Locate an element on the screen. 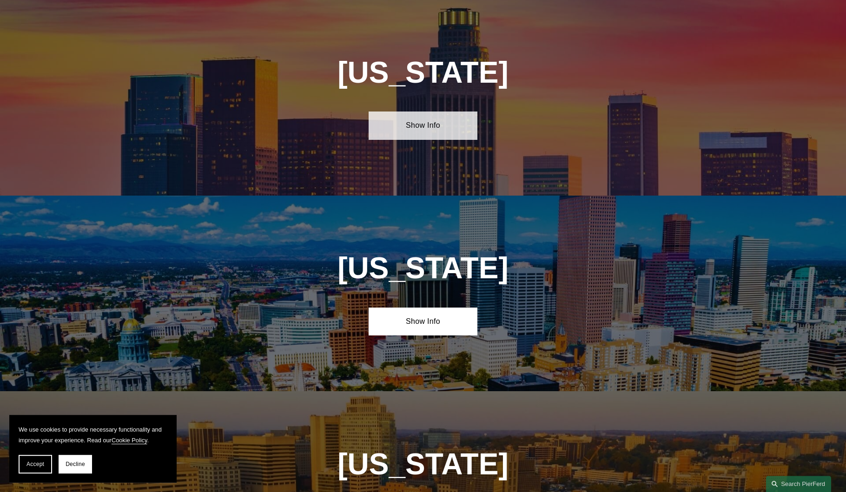 The height and width of the screenshot is (492, 846). button: Decline is located at coordinates (75, 464).